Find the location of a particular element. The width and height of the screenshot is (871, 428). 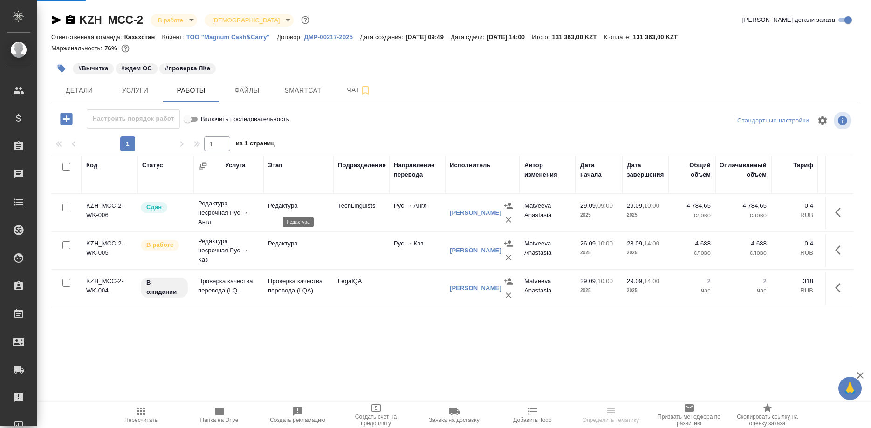

p: 1 913,86 is located at coordinates (844, 206).